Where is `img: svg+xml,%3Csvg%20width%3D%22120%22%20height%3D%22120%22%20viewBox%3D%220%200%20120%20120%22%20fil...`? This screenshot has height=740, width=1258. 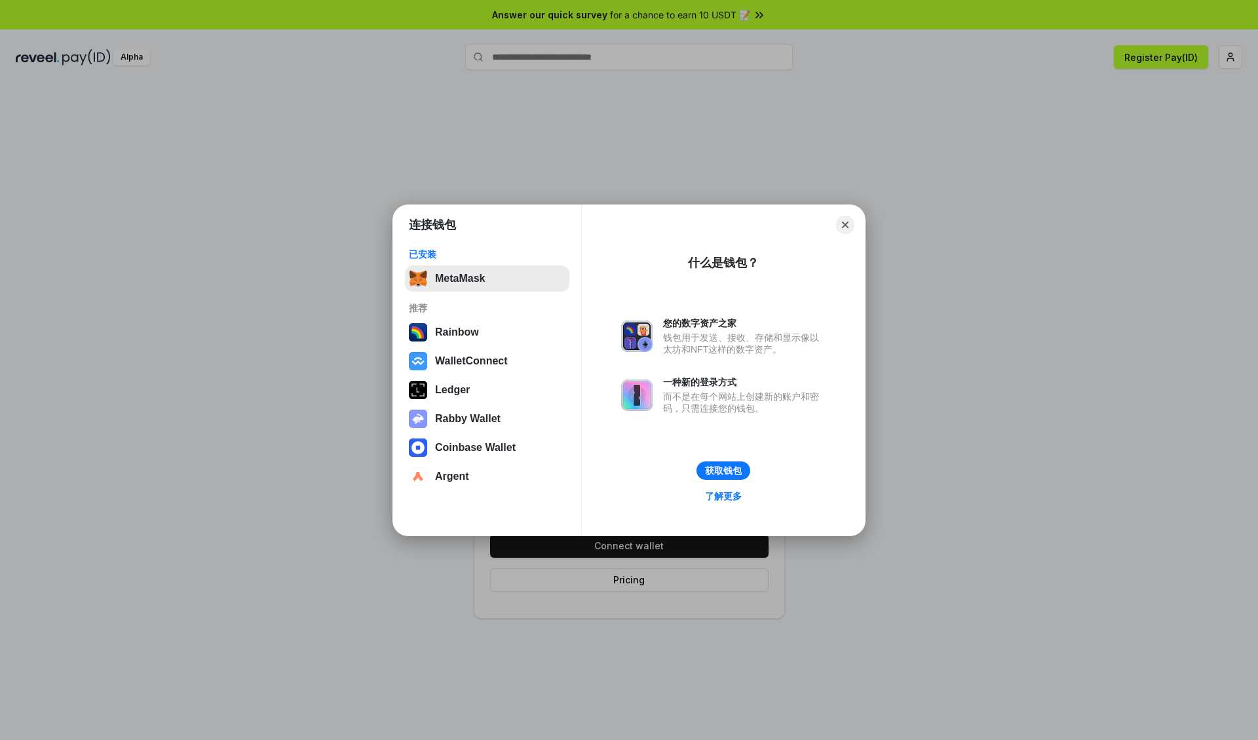
img: svg+xml,%3Csvg%20width%3D%22120%22%20height%3D%22120%22%20viewBox%3D%220%200%20120%20120%22%20fil... is located at coordinates (418, 332).